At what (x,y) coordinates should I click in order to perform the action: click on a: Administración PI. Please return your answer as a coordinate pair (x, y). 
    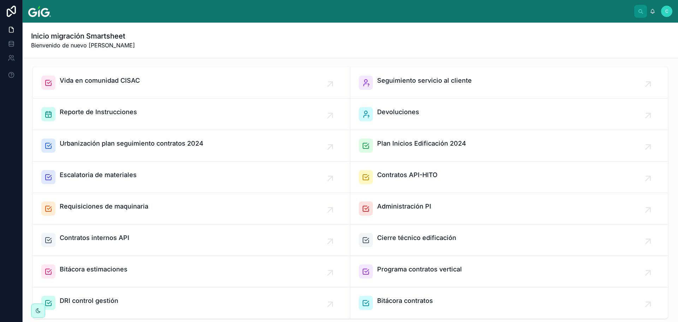
    Looking at the image, I should click on (509, 208).